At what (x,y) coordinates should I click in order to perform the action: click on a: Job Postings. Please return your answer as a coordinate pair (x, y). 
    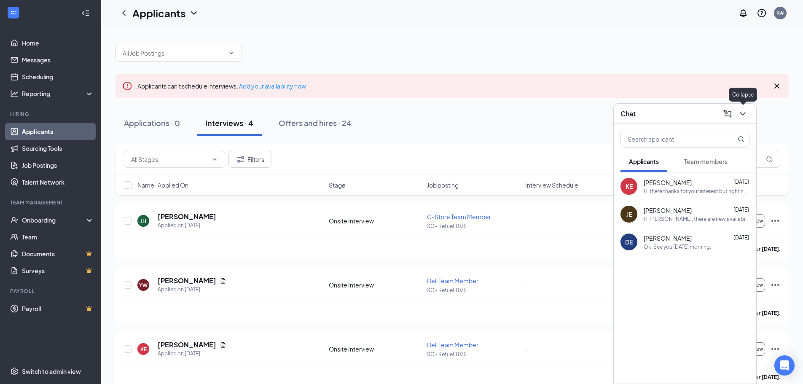
    Looking at the image, I should click on (58, 165).